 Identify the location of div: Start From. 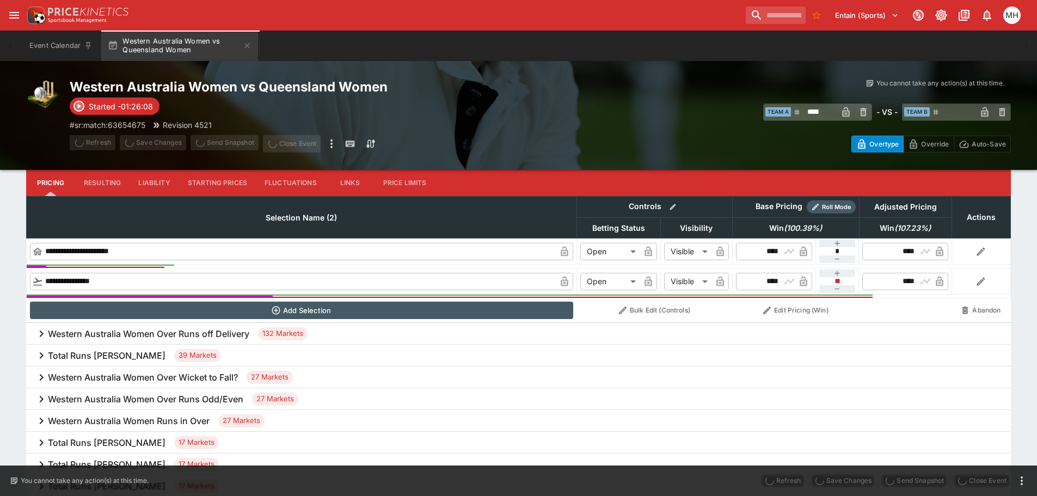
(931, 144).